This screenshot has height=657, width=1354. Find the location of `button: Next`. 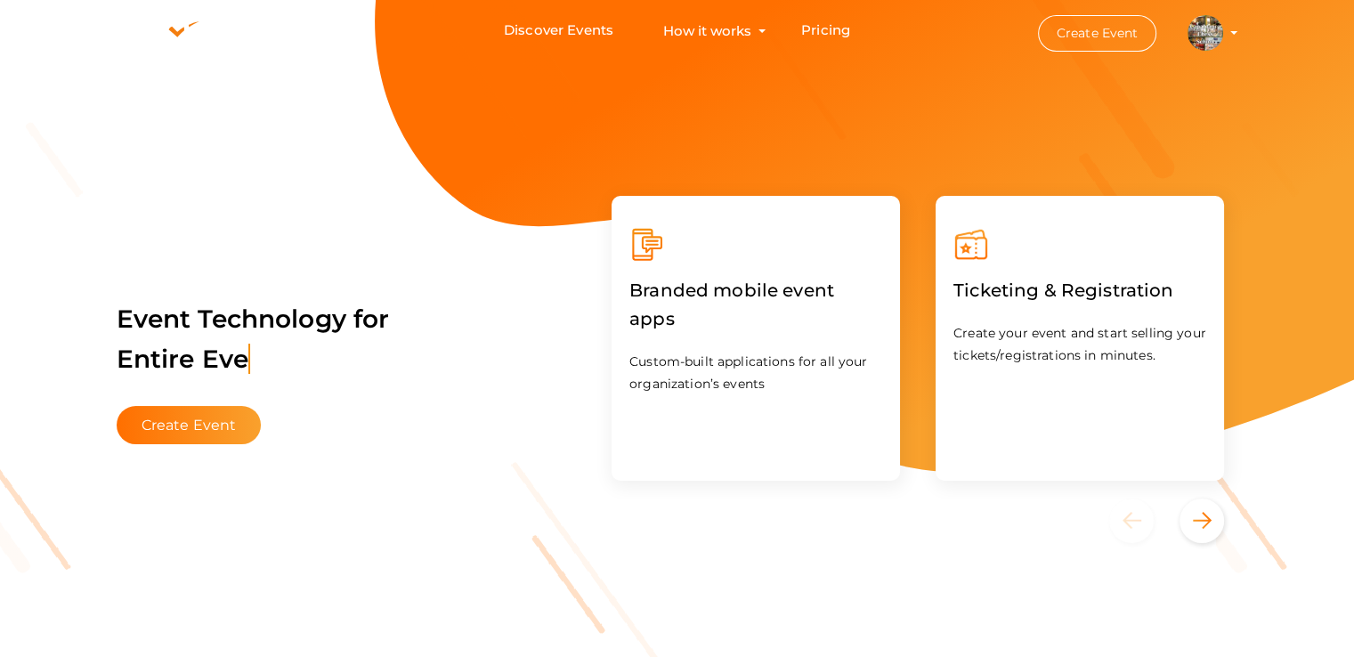

button: Next is located at coordinates (1202, 521).